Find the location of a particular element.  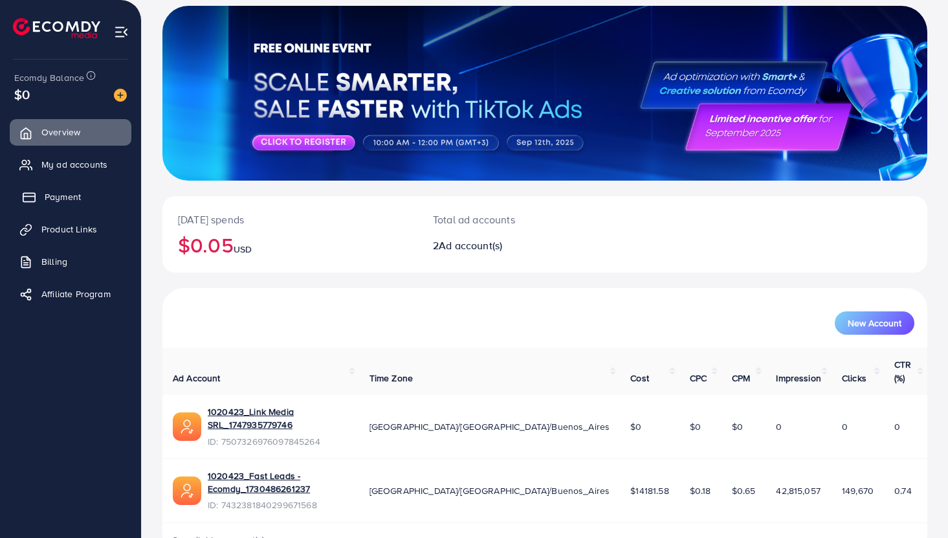

h2: $0.05 is located at coordinates (290, 245).